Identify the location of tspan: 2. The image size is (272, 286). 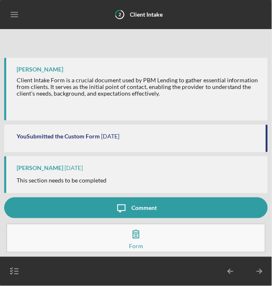
(120, 14).